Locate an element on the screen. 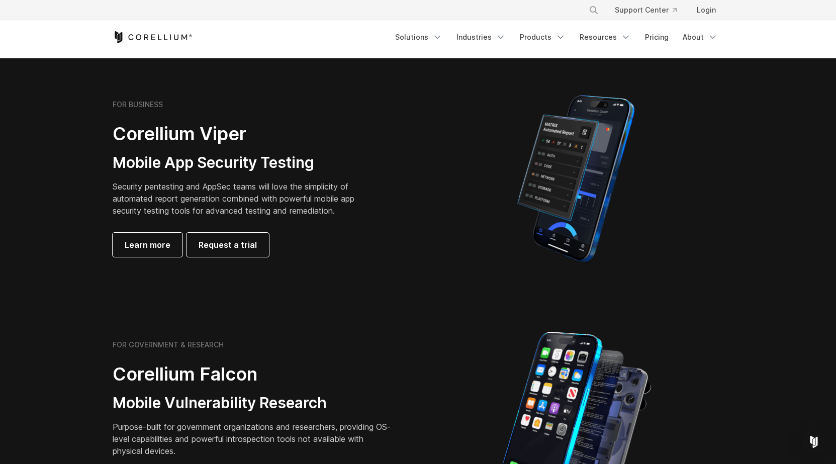  a: Industries is located at coordinates (481, 37).